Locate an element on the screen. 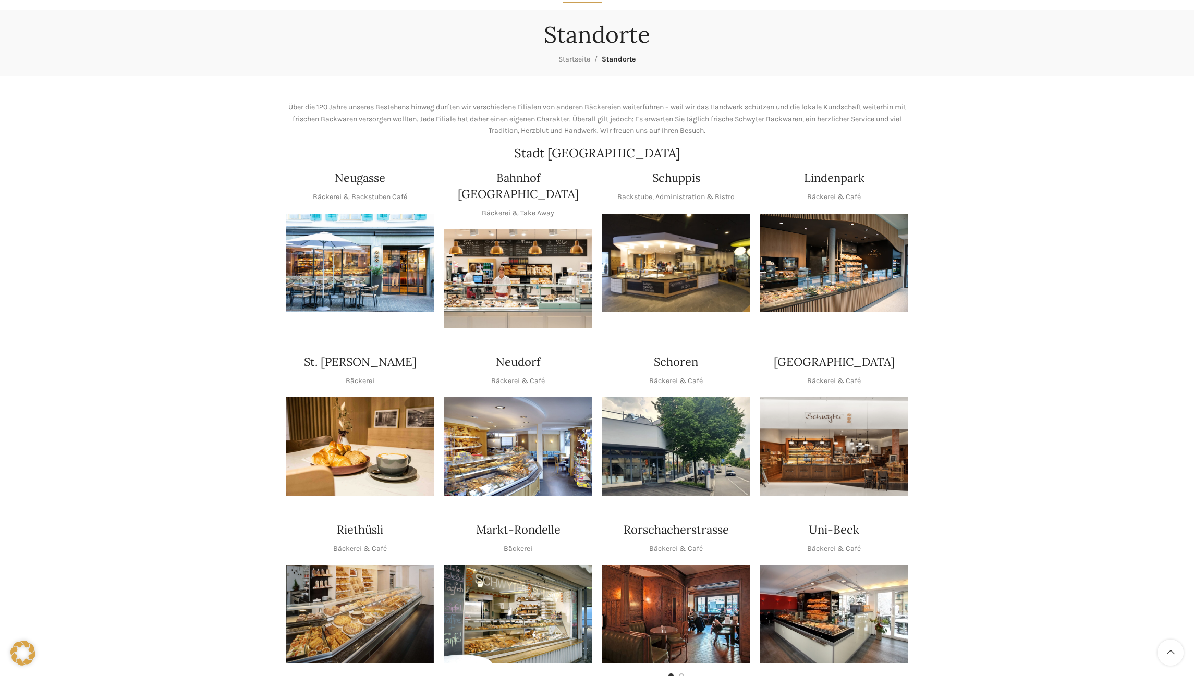  h4: Schoren is located at coordinates (676, 362).